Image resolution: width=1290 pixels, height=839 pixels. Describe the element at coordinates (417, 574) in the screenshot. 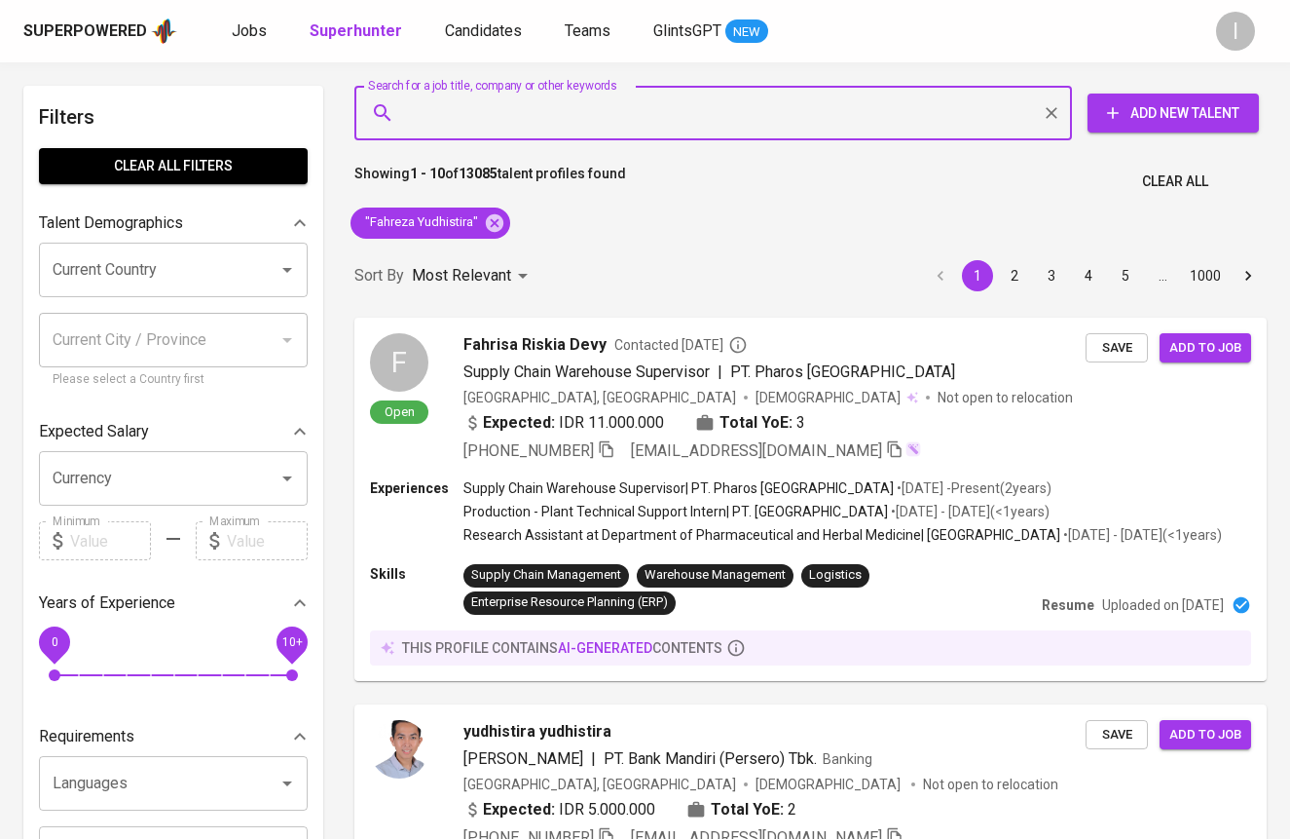

I see `p: Skills` at that location.